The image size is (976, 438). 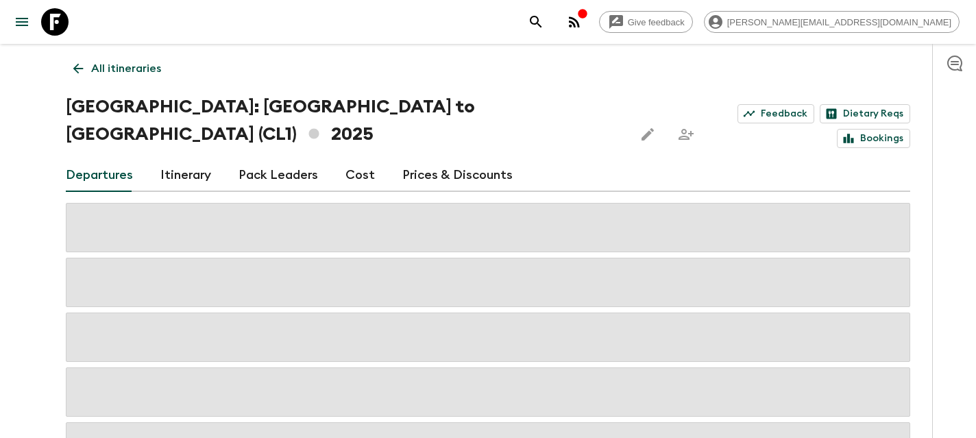 What do you see at coordinates (873, 138) in the screenshot?
I see `a: Bookings` at bounding box center [873, 138].